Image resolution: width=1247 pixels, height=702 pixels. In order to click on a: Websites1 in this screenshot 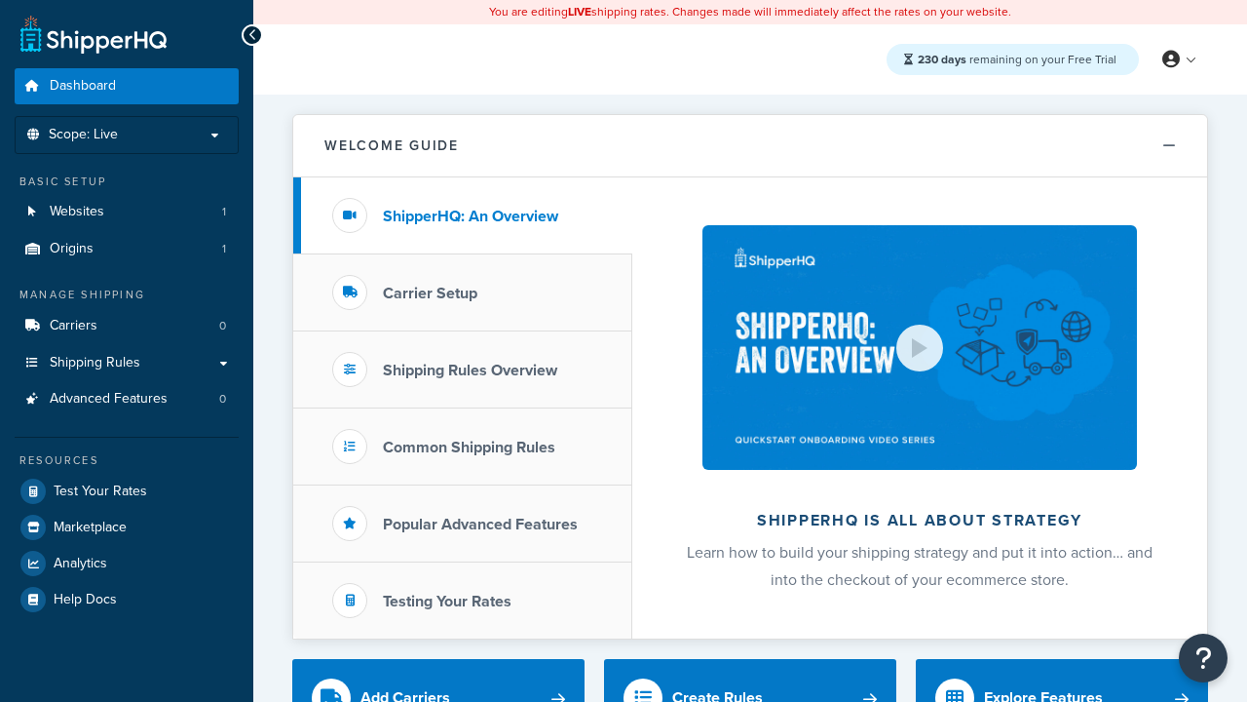, I will do `click(127, 211)`.